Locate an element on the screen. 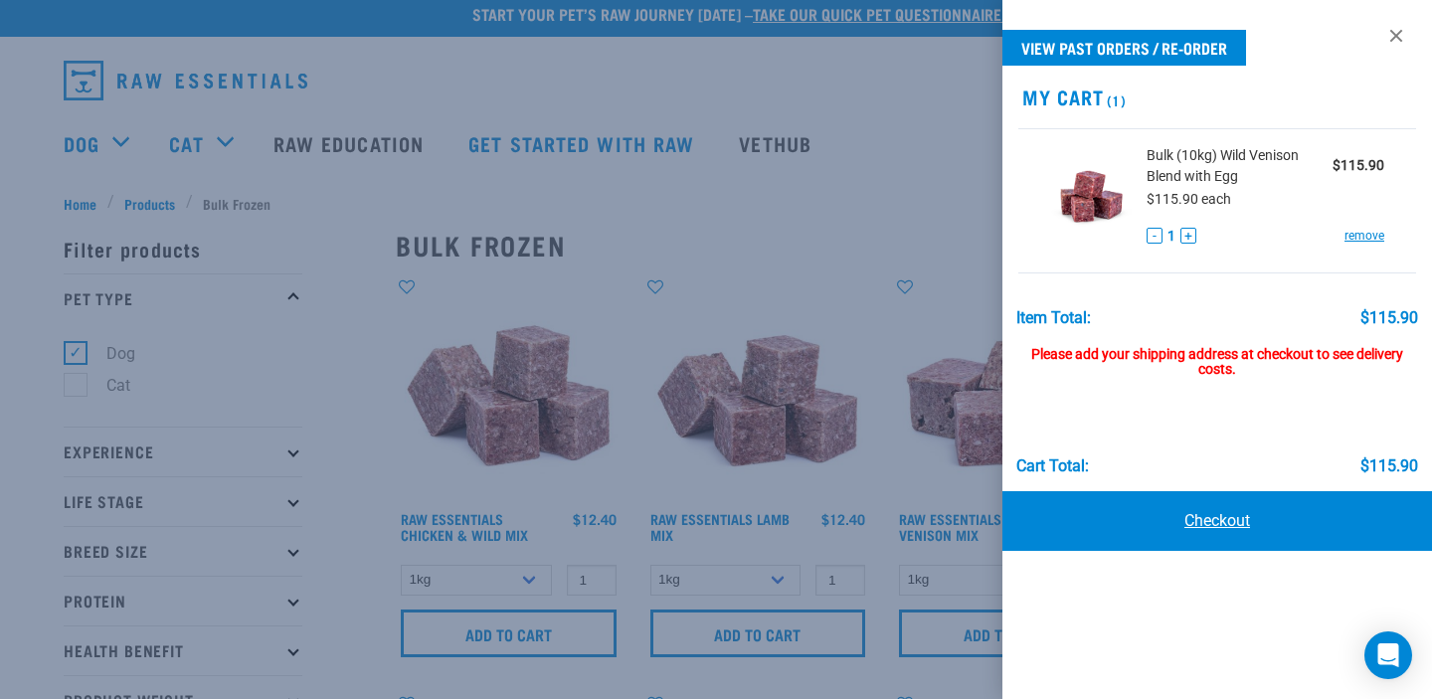 This screenshot has height=699, width=1432. span: Bulk (10kg) Wild Venison Blend with Egg is located at coordinates (1239, 166).